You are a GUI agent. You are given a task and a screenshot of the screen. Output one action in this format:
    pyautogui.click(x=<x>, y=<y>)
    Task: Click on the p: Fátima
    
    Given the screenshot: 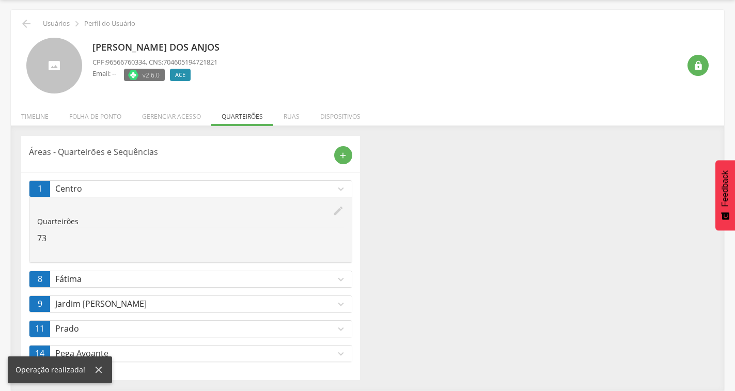 What is the action you would take?
    pyautogui.click(x=195, y=279)
    